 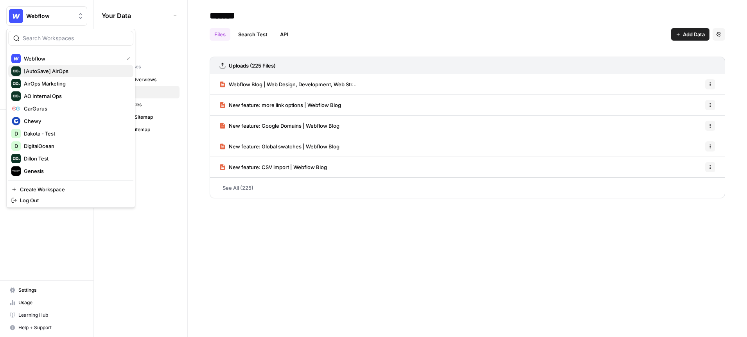 What do you see at coordinates (51, 303) in the screenshot?
I see `span: Usage` at bounding box center [51, 303].